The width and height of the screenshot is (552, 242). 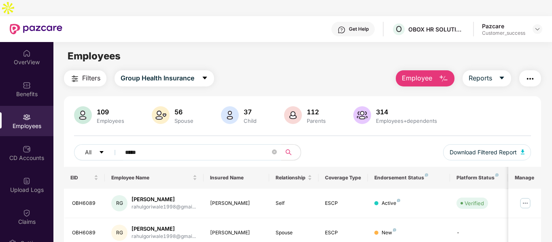 What do you see at coordinates (524, 178) in the screenshot?
I see `th: Manage` at bounding box center [524, 178].